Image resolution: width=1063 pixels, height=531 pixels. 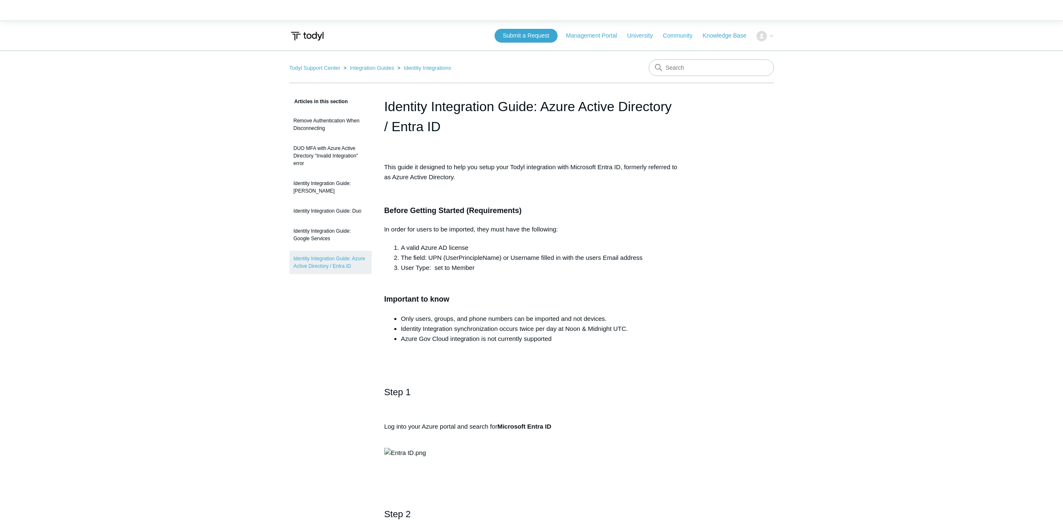 What do you see at coordinates (540, 248) in the screenshot?
I see `li: A valid Azure AD license` at bounding box center [540, 248].